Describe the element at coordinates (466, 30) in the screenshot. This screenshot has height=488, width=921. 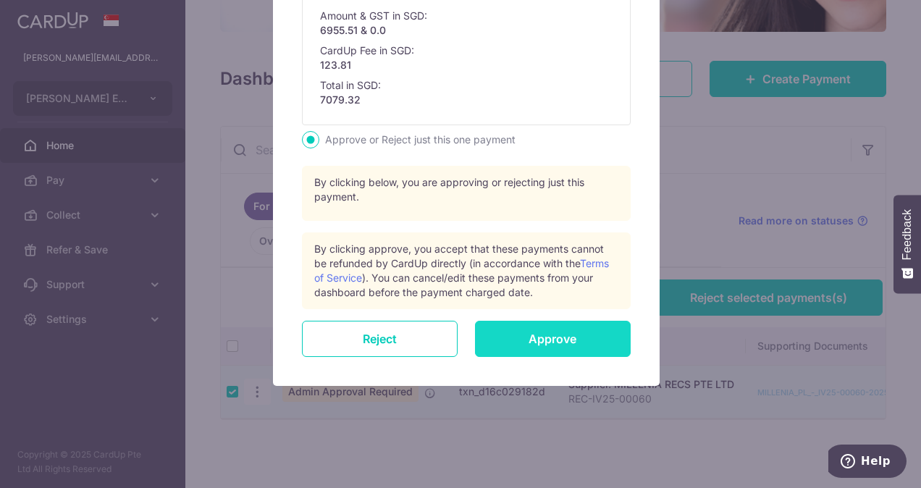
I see `p: 6955.51 & 0.0` at that location.